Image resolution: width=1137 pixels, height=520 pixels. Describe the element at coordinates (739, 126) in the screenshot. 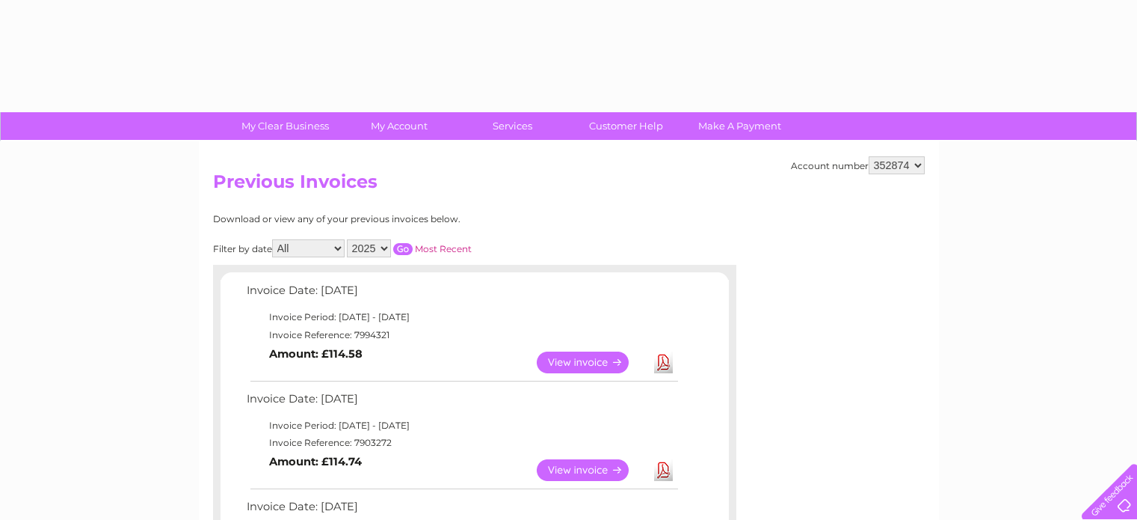

I see `a: Make A Payment` at that location.